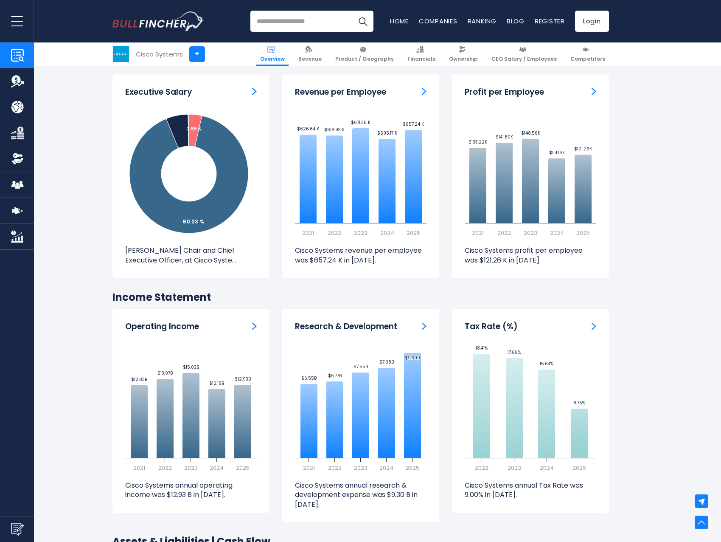  What do you see at coordinates (531, 133) in the screenshot?
I see `text: $148.56K` at bounding box center [531, 133].